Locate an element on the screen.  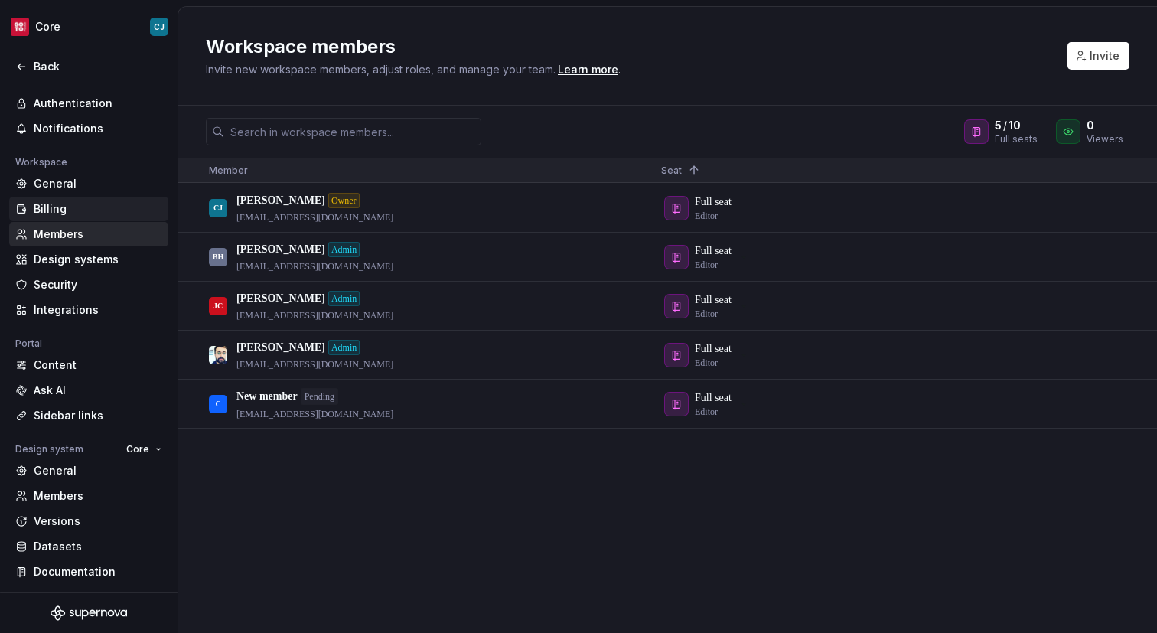
div: Workspace is located at coordinates (41, 162).